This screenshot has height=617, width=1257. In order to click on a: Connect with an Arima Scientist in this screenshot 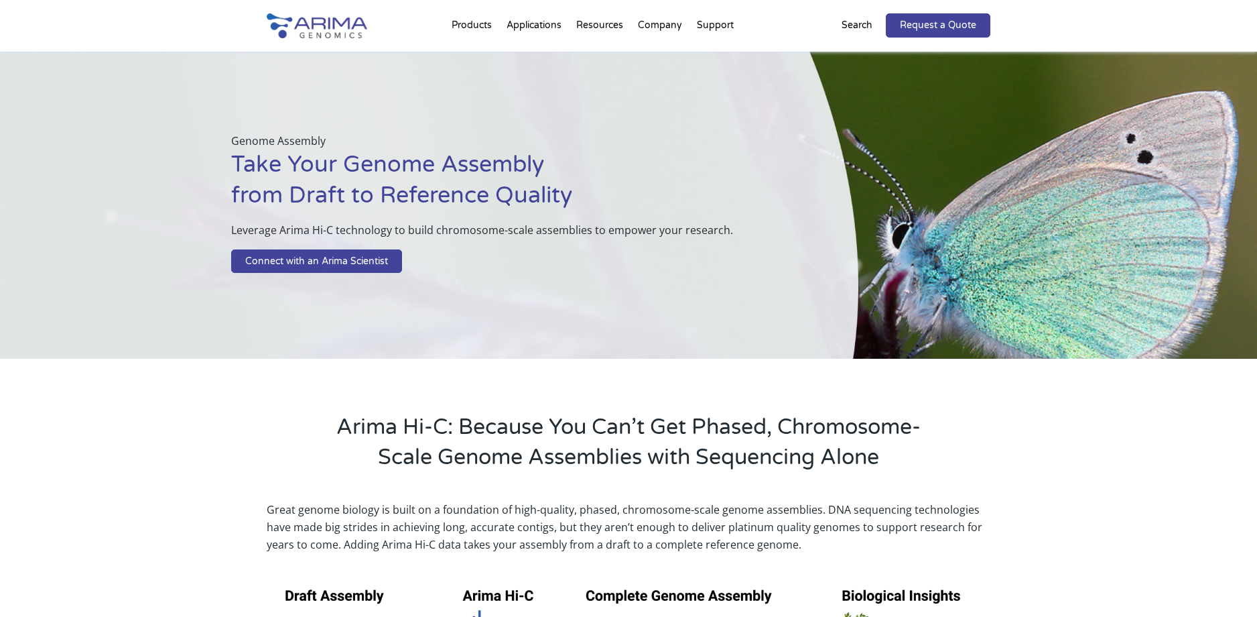, I will do `click(316, 261)`.